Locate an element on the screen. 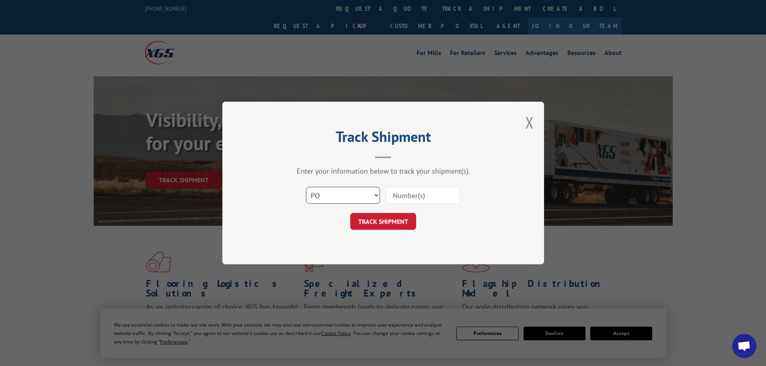 This screenshot has width=766, height=366. button: Close modal is located at coordinates (530, 122).